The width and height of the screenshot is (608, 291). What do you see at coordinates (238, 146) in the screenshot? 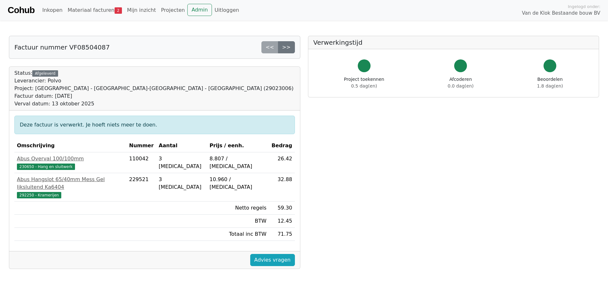
I see `th: Prijs / eenh.` at bounding box center [238, 146].